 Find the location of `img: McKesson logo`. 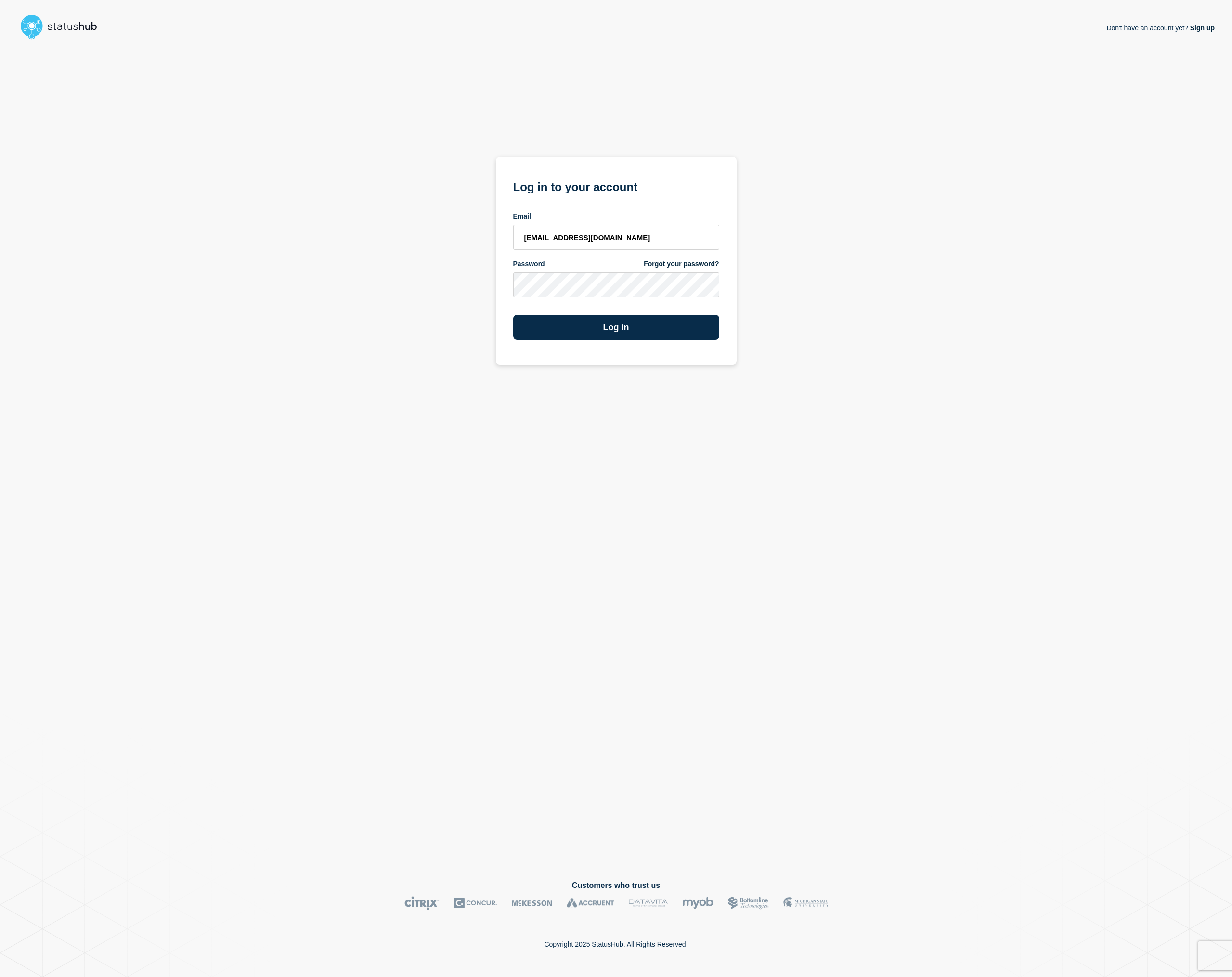

img: McKesson logo is located at coordinates (532, 903).